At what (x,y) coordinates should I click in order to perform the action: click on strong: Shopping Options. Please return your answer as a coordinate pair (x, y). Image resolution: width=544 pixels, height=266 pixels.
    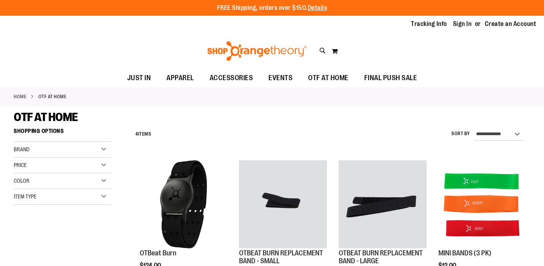
    Looking at the image, I should click on (62, 133).